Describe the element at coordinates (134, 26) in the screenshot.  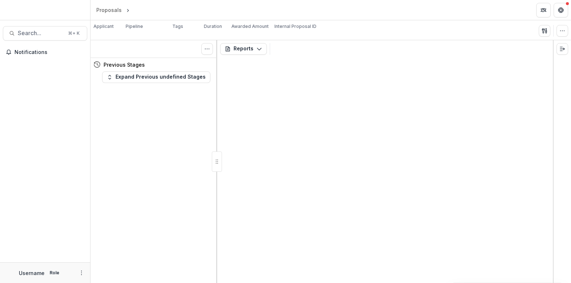
I see `p: Pipeline` at that location.